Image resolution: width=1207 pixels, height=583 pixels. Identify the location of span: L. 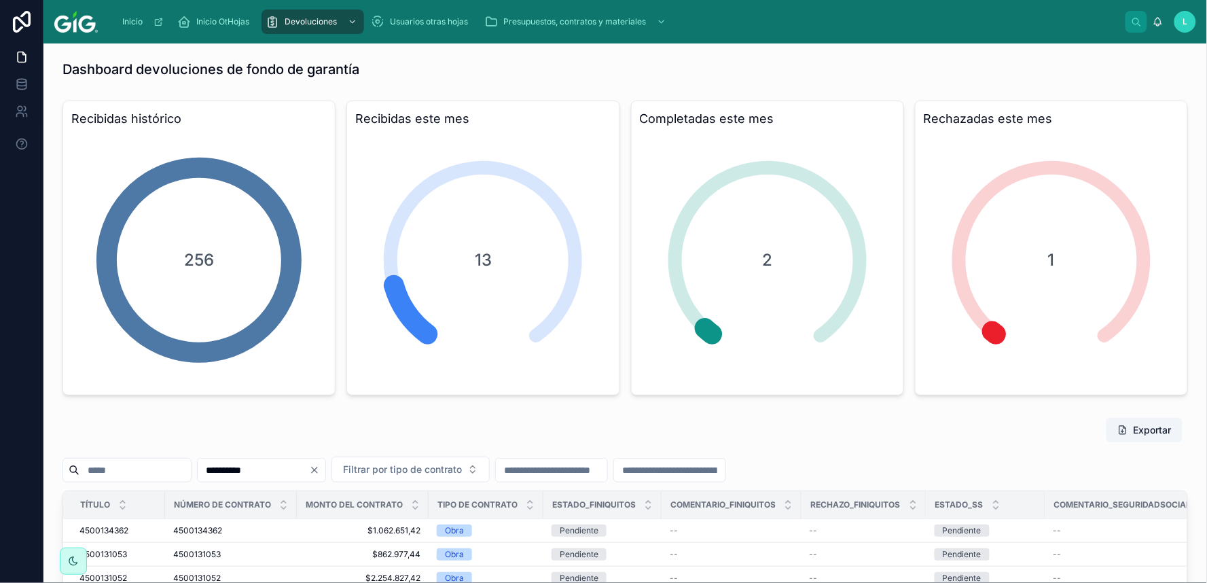
(1185, 22).